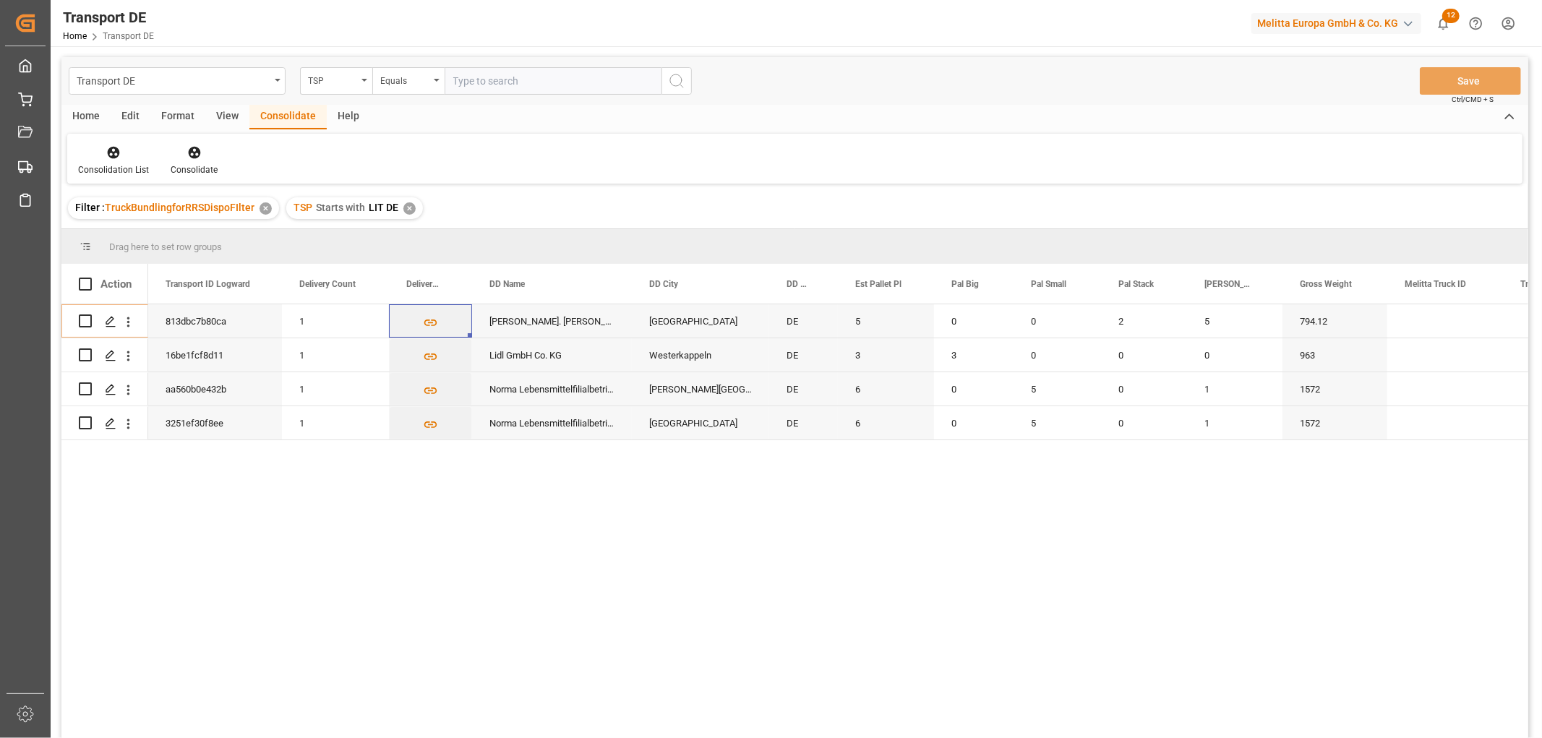  I want to click on span: Melitta Truck ID, so click(1435, 284).